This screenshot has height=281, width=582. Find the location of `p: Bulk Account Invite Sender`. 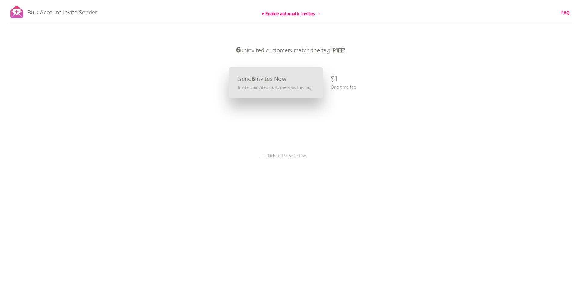

p: Bulk Account Invite Sender is located at coordinates (62, 11).